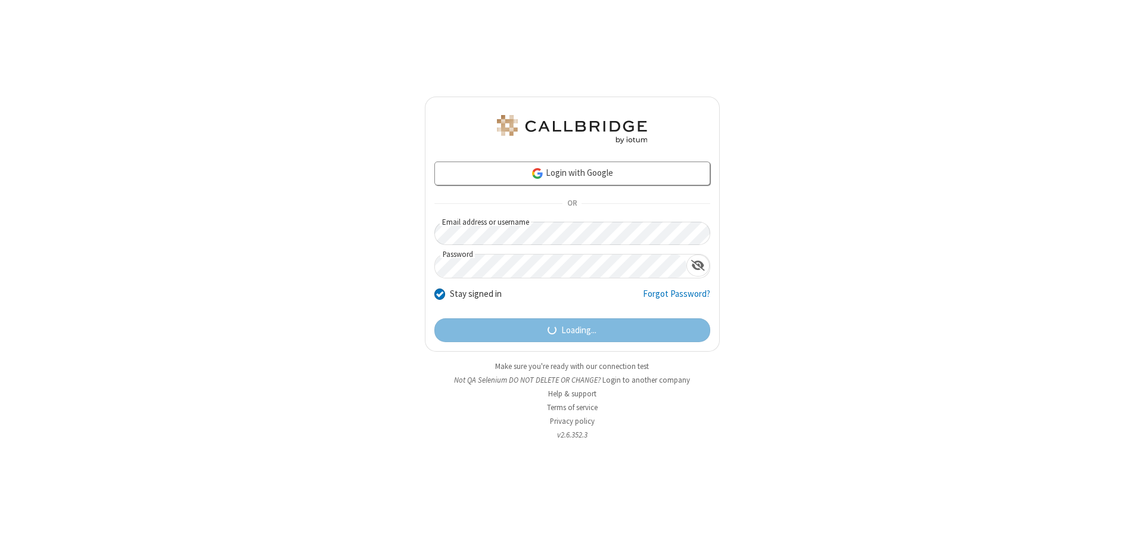  I want to click on input: Password, so click(561, 266).